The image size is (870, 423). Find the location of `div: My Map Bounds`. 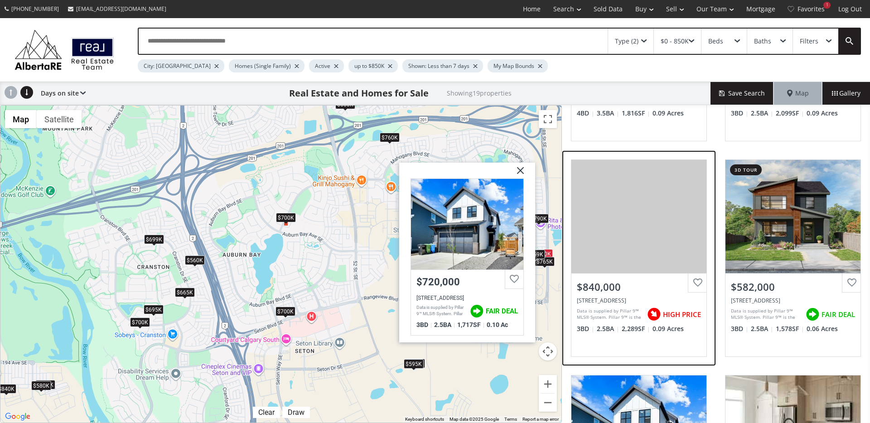

div: My Map Bounds is located at coordinates (517, 66).